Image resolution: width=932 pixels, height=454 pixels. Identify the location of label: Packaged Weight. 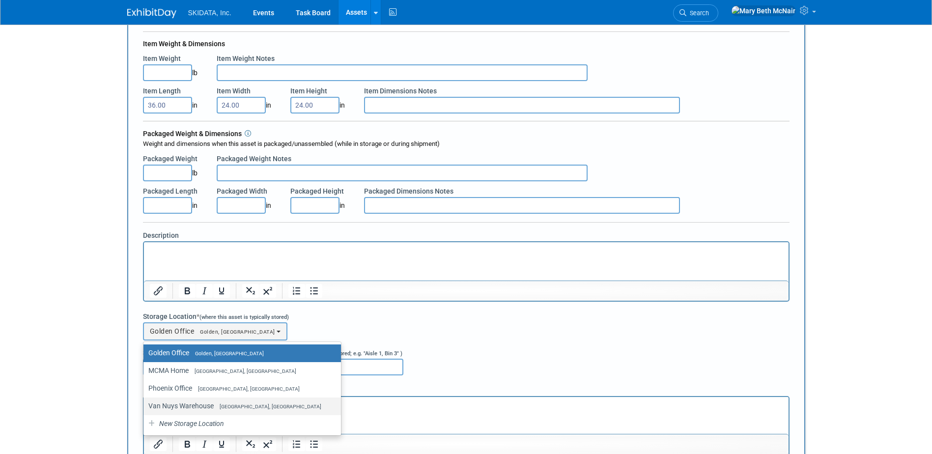
(170, 159).